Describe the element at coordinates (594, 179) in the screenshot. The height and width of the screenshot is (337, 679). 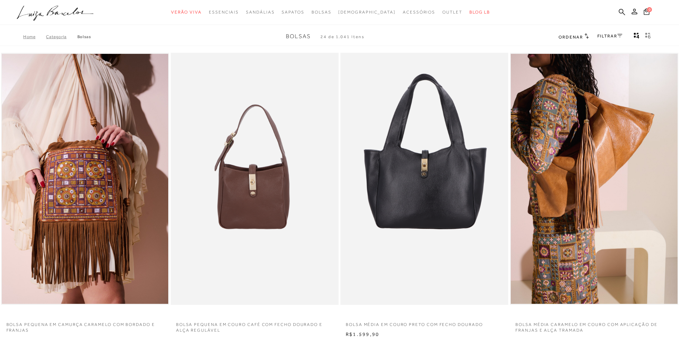
I see `a: BOLSA MÉDIA CARAMELO EM COURO COM APLICAÇÃO DE FRANJAS E ALÇA TRAMADA BOLSA MÉDIA CARAMELO EM COU...` at that location.